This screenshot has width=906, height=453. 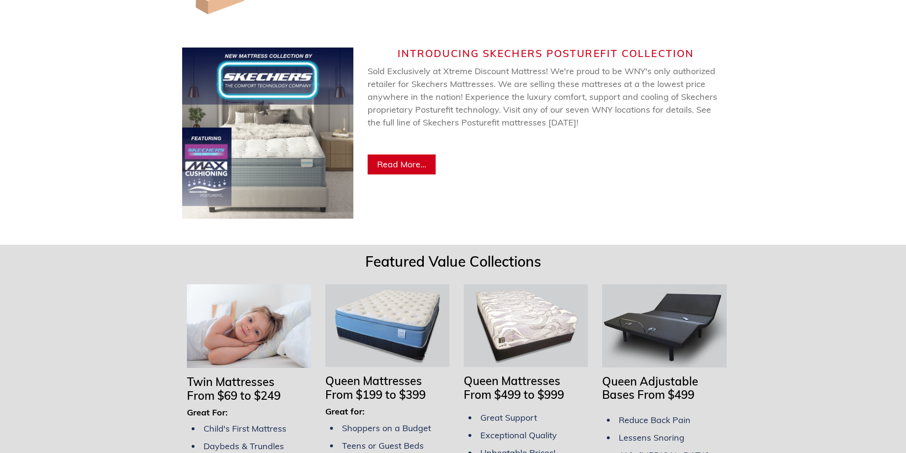 What do you see at coordinates (509, 418) in the screenshot?
I see `span: Great Support` at bounding box center [509, 418].